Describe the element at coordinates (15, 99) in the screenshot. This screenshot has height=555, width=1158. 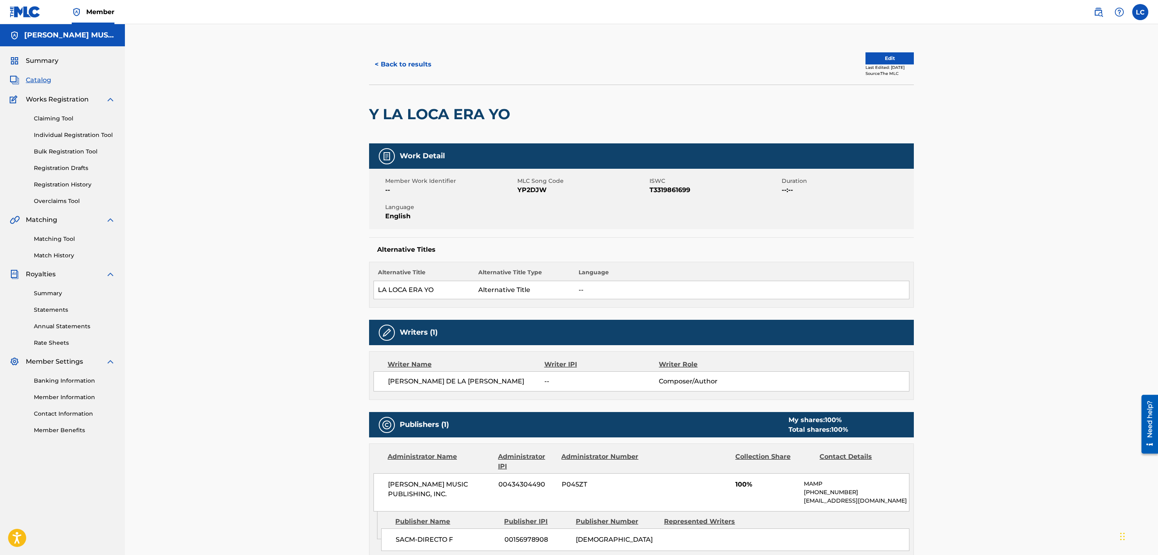
I see `img: Works Registration` at that location.